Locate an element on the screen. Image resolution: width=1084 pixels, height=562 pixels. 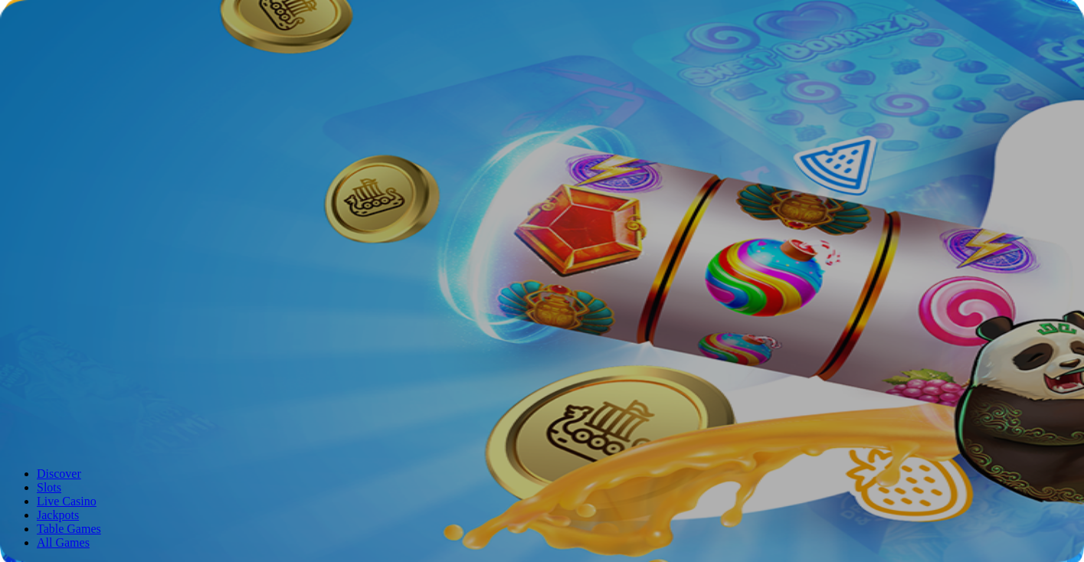
span: All Games is located at coordinates (63, 542).